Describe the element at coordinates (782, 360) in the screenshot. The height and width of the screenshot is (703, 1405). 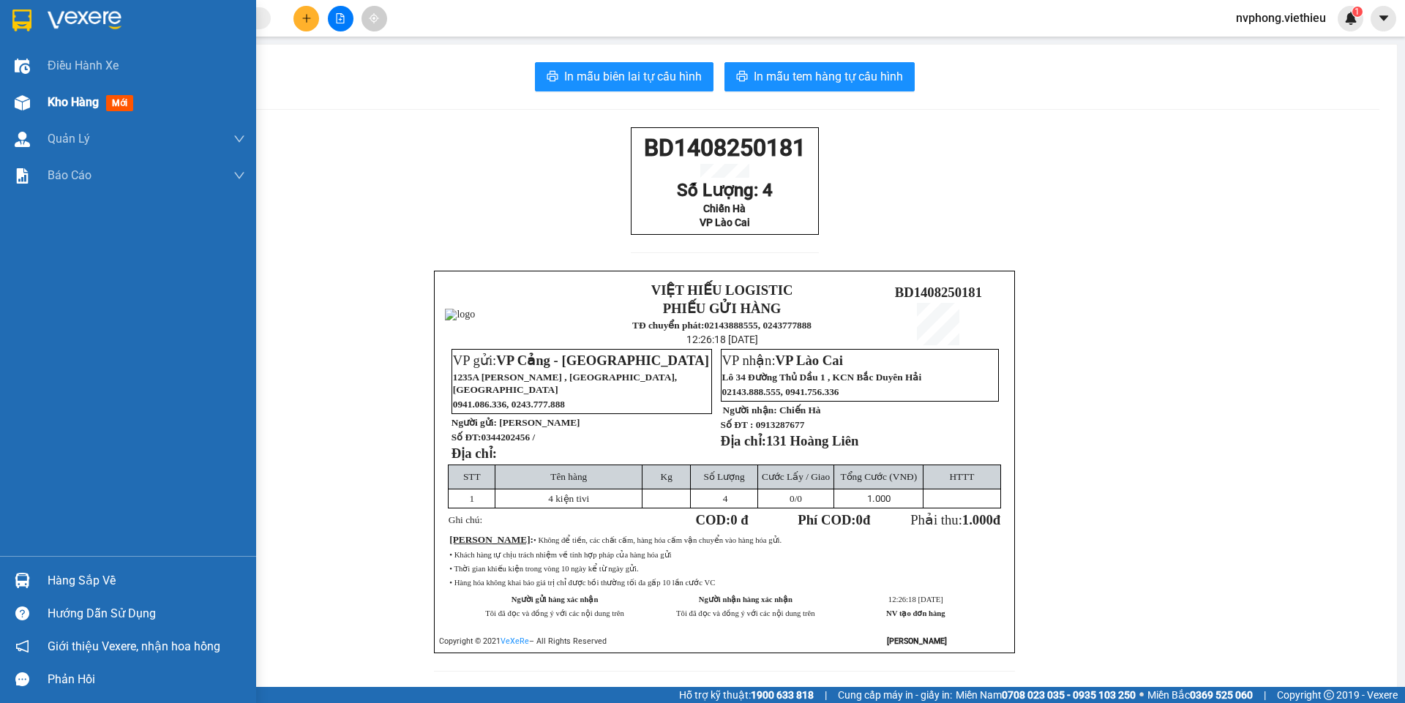
I see `span: VP nhận:` at that location.